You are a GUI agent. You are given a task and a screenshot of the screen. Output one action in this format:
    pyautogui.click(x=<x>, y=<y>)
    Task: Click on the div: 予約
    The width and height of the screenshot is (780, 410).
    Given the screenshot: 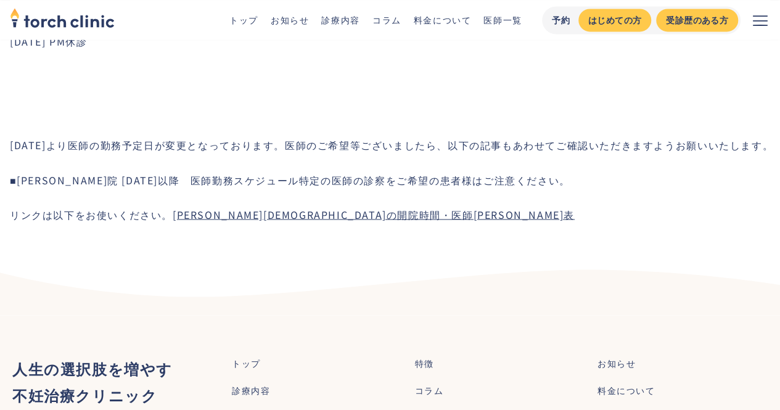 What is the action you would take?
    pyautogui.click(x=561, y=20)
    